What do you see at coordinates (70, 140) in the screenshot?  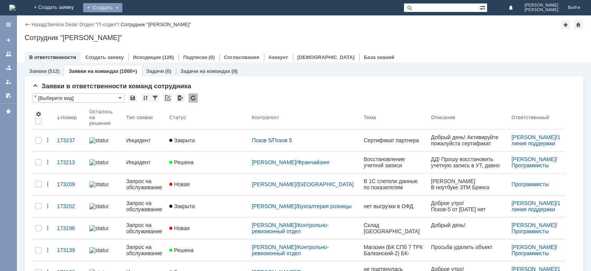 I see `a: 173237` at bounding box center [70, 140].